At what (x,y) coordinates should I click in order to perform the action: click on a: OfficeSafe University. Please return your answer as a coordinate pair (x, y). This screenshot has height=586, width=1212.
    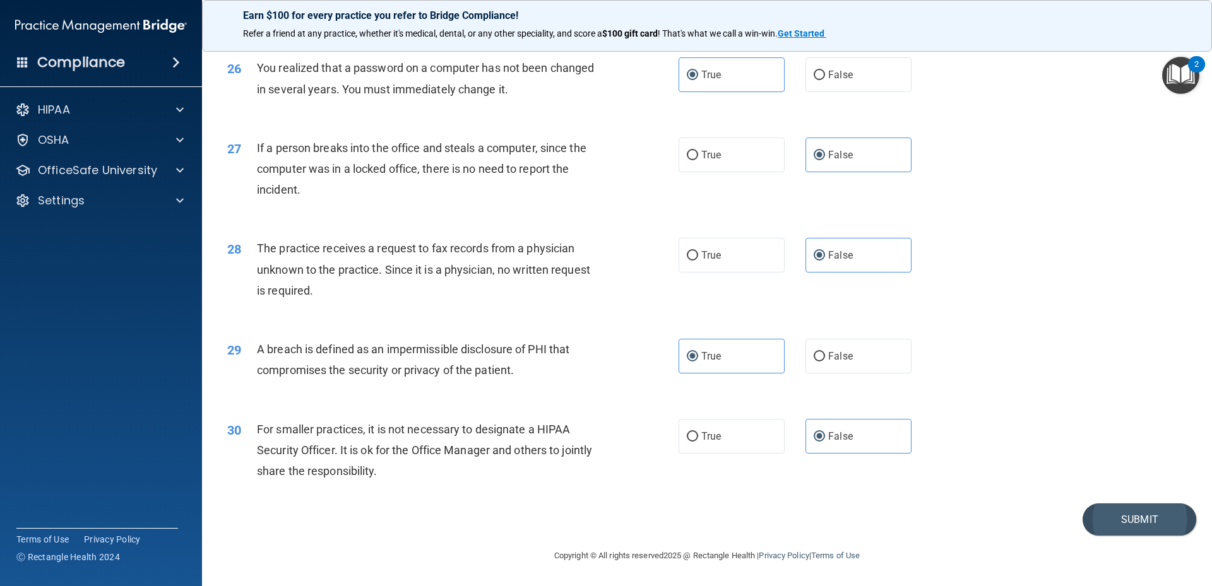
    Looking at the image, I should click on (99, 170).